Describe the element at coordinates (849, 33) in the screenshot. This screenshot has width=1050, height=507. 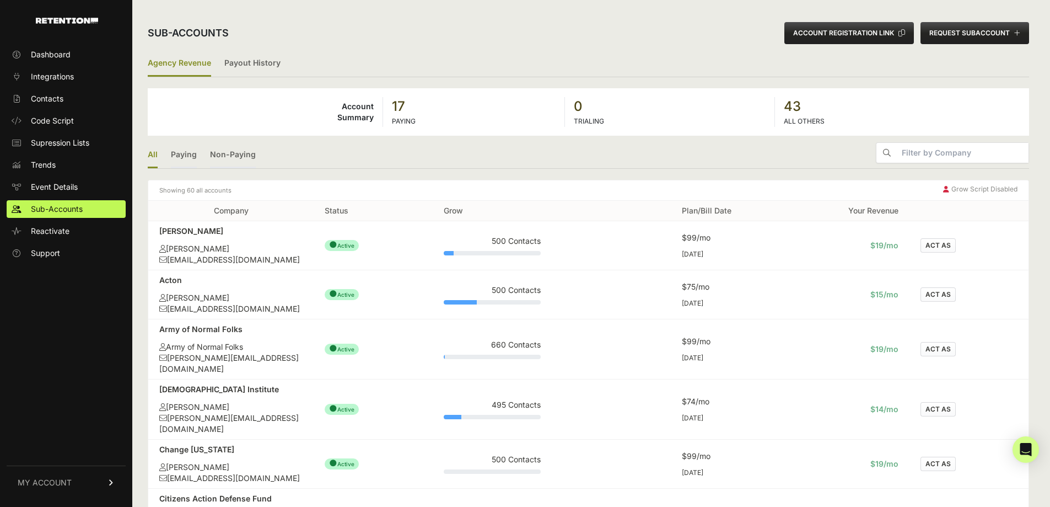
I see `button: ACCOUNT REGISTRATION LINK` at that location.